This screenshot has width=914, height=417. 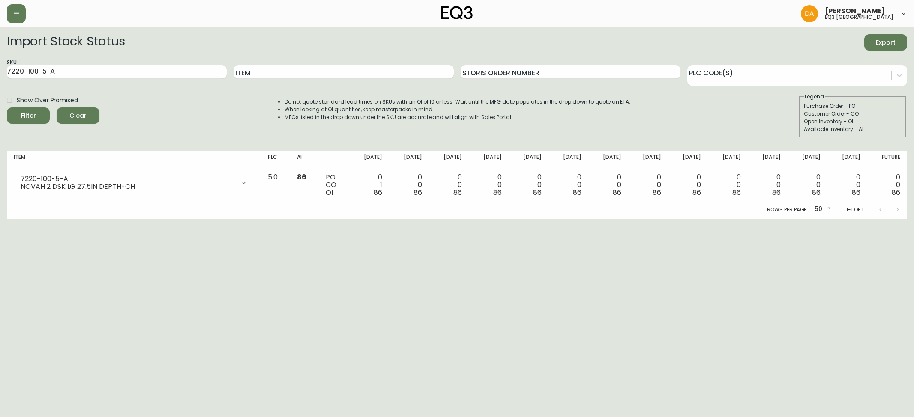 What do you see at coordinates (334, 185) in the screenshot?
I see `div: PO CO` at bounding box center [334, 185].